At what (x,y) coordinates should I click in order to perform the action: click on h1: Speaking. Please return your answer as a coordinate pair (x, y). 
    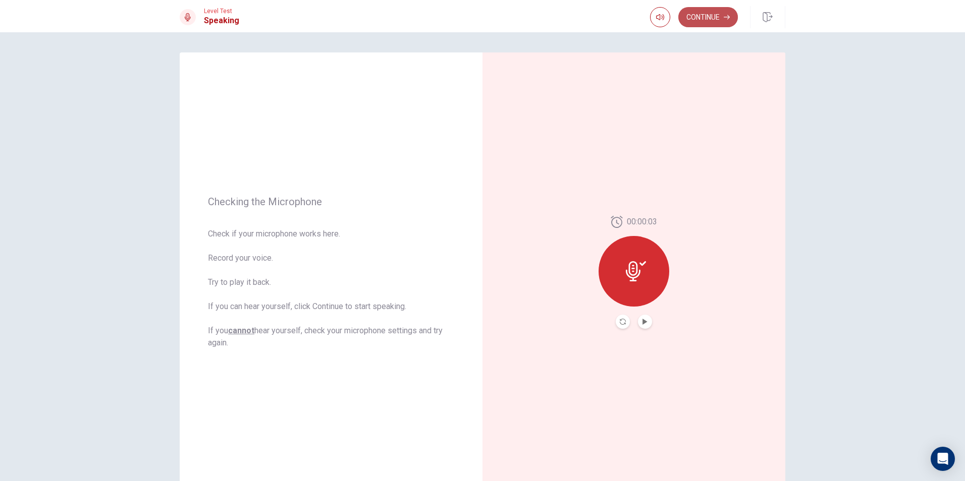
    Looking at the image, I should click on (222, 21).